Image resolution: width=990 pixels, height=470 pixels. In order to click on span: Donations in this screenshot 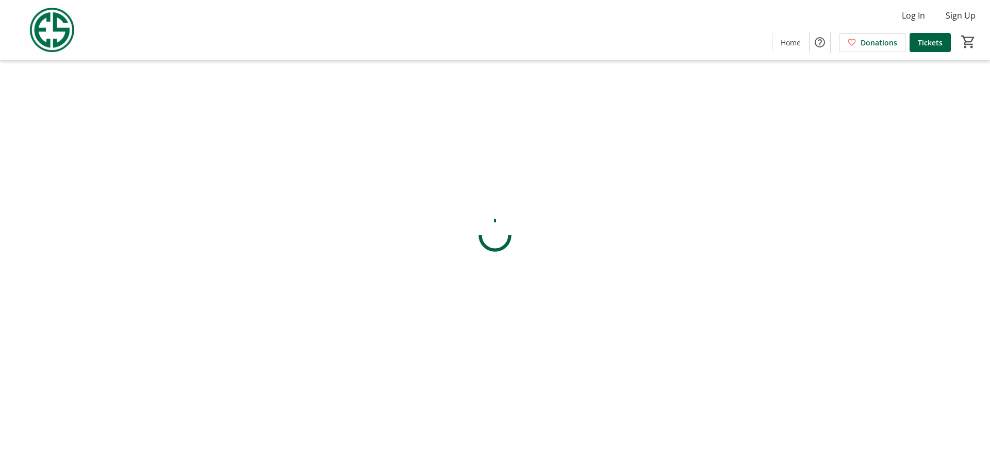, I will do `click(879, 42)`.